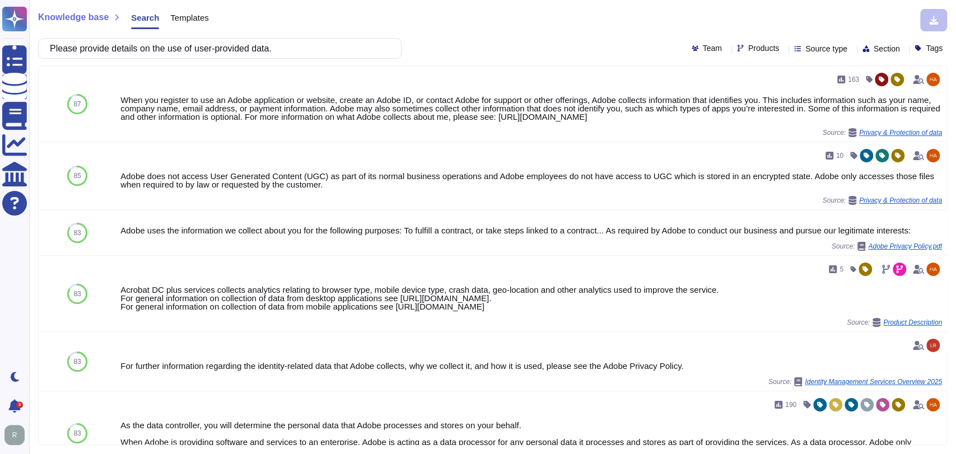 The width and height of the screenshot is (956, 454). What do you see at coordinates (905, 246) in the screenshot?
I see `span: Adobe Privacy Policy.pdf` at bounding box center [905, 246].